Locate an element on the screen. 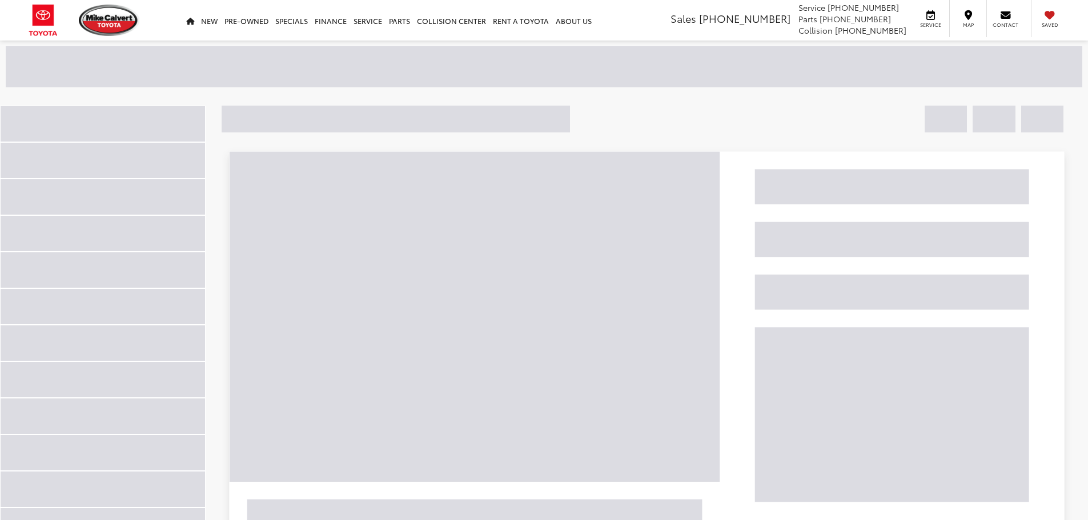 This screenshot has height=520, width=1088. span: Sales is located at coordinates (683, 18).